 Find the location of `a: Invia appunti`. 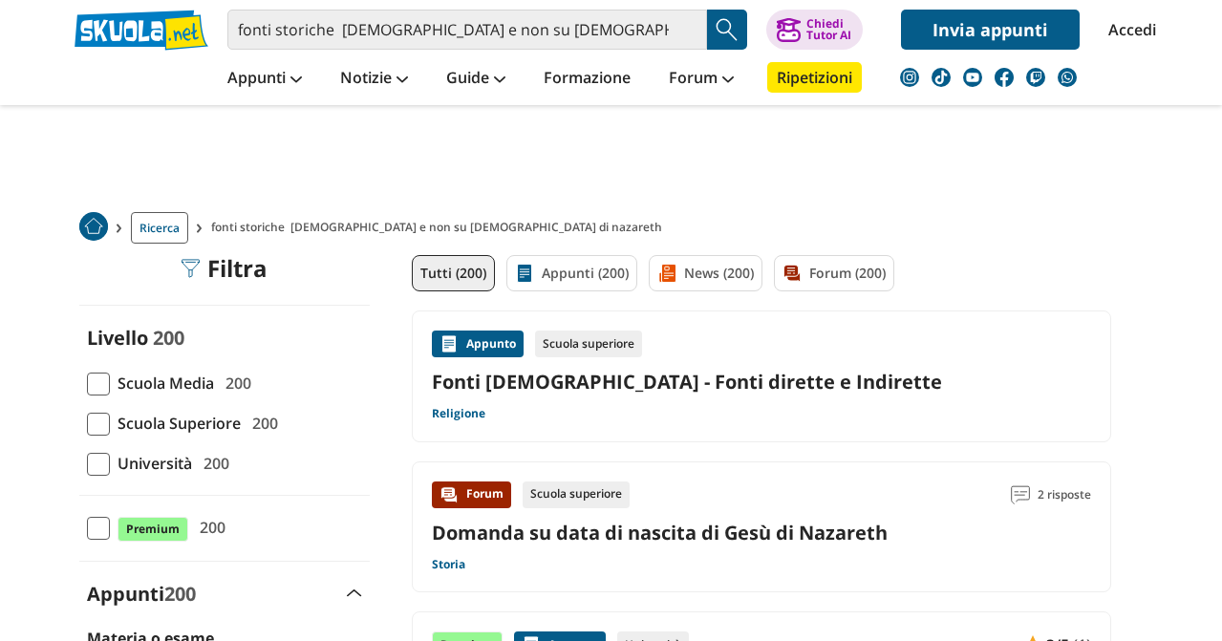

a: Invia appunti is located at coordinates (990, 30).